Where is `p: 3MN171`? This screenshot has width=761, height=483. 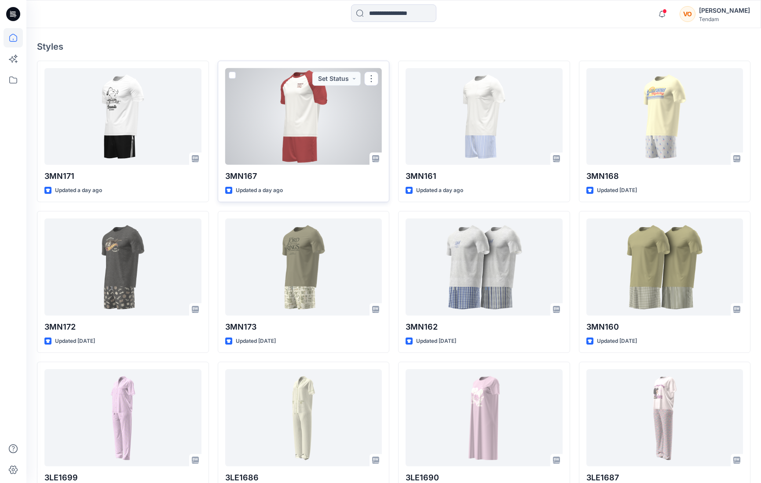 p: 3MN171 is located at coordinates (123, 176).